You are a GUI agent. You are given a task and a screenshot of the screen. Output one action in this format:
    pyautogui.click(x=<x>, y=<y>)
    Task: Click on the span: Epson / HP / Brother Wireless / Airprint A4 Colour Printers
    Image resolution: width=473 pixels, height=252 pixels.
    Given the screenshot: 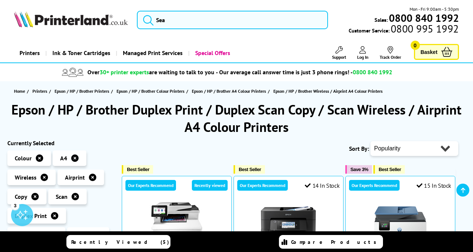 What is the action you would take?
    pyautogui.click(x=328, y=91)
    